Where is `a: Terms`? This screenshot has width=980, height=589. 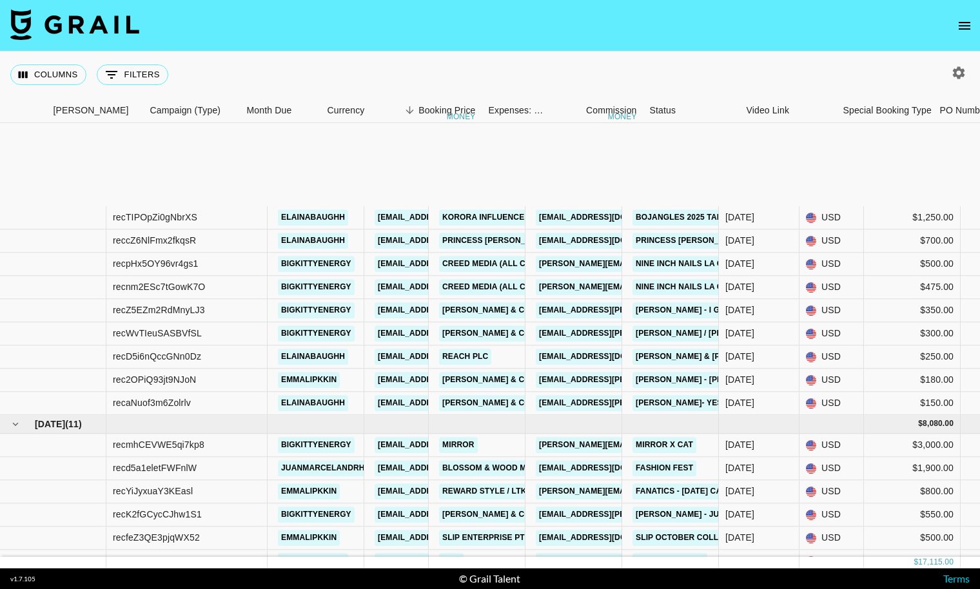 a: Terms is located at coordinates (956, 578).